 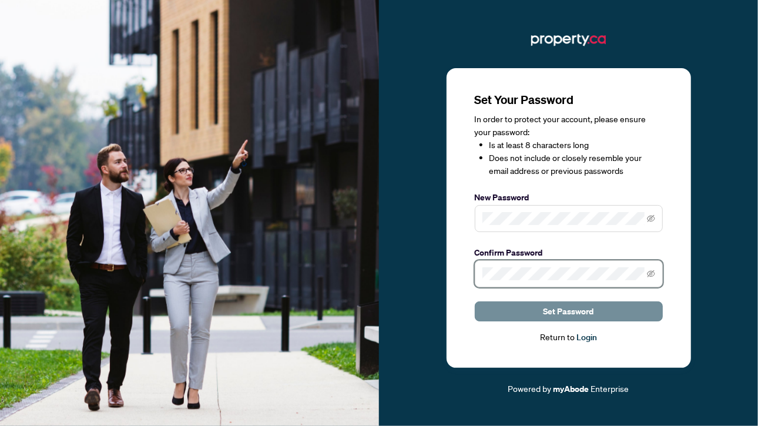 What do you see at coordinates (576, 165) in the screenshot?
I see `li: Does not include or closely resemble your email address or previous passwords` at bounding box center [576, 165].